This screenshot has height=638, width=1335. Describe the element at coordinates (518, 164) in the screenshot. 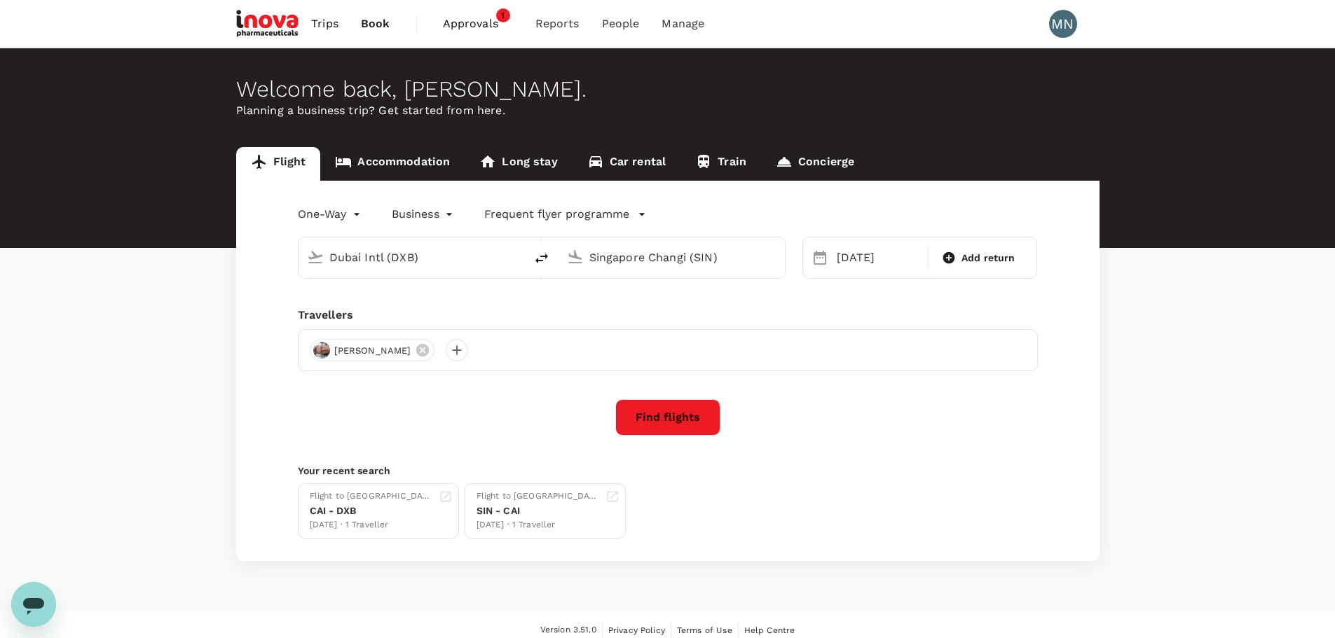

I see `a: Long stay` at that location.